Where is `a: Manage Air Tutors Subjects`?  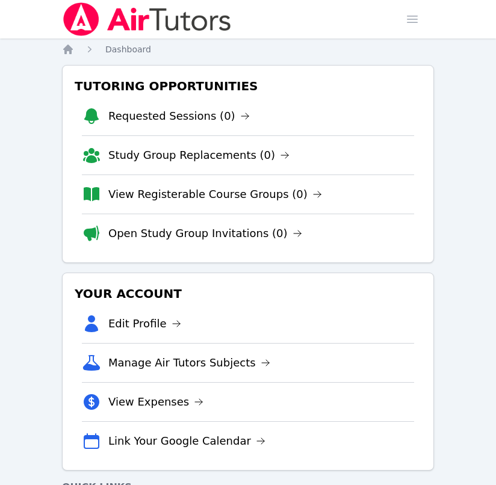 a: Manage Air Tutors Subjects is located at coordinates (189, 363).